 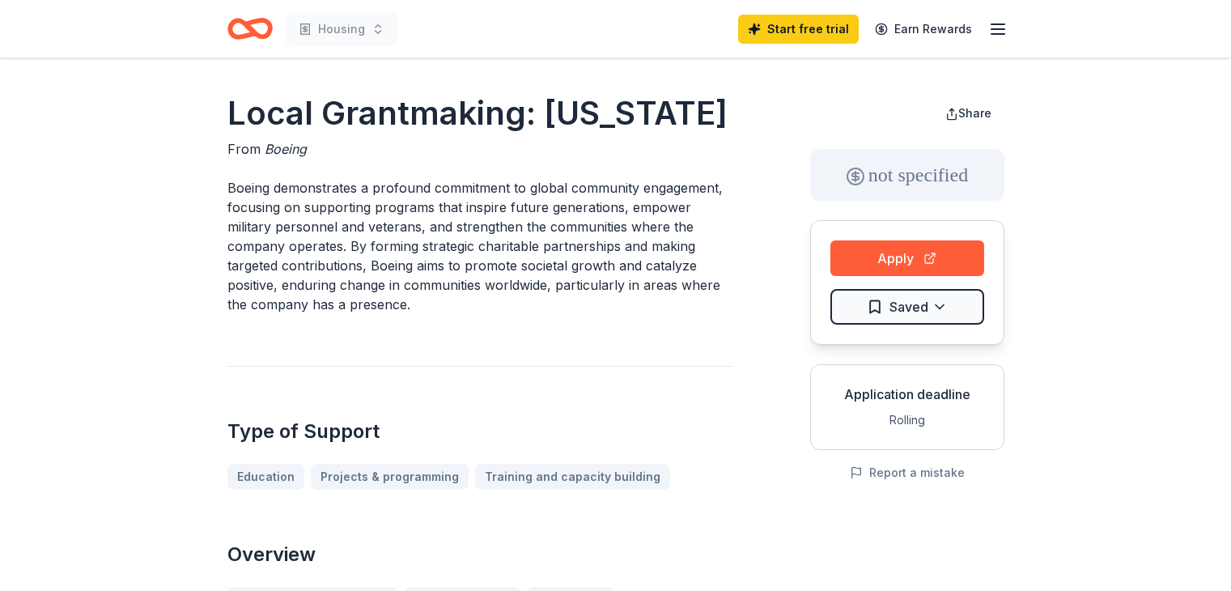 I want to click on a: Home, so click(x=250, y=28).